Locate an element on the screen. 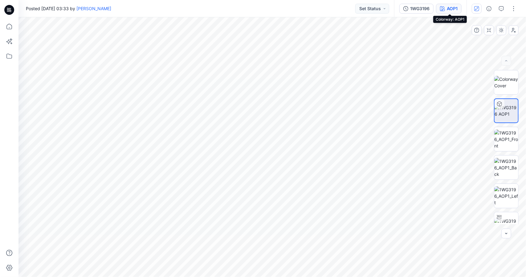  img: 1WG3196_AOP1_Front is located at coordinates (507, 139).